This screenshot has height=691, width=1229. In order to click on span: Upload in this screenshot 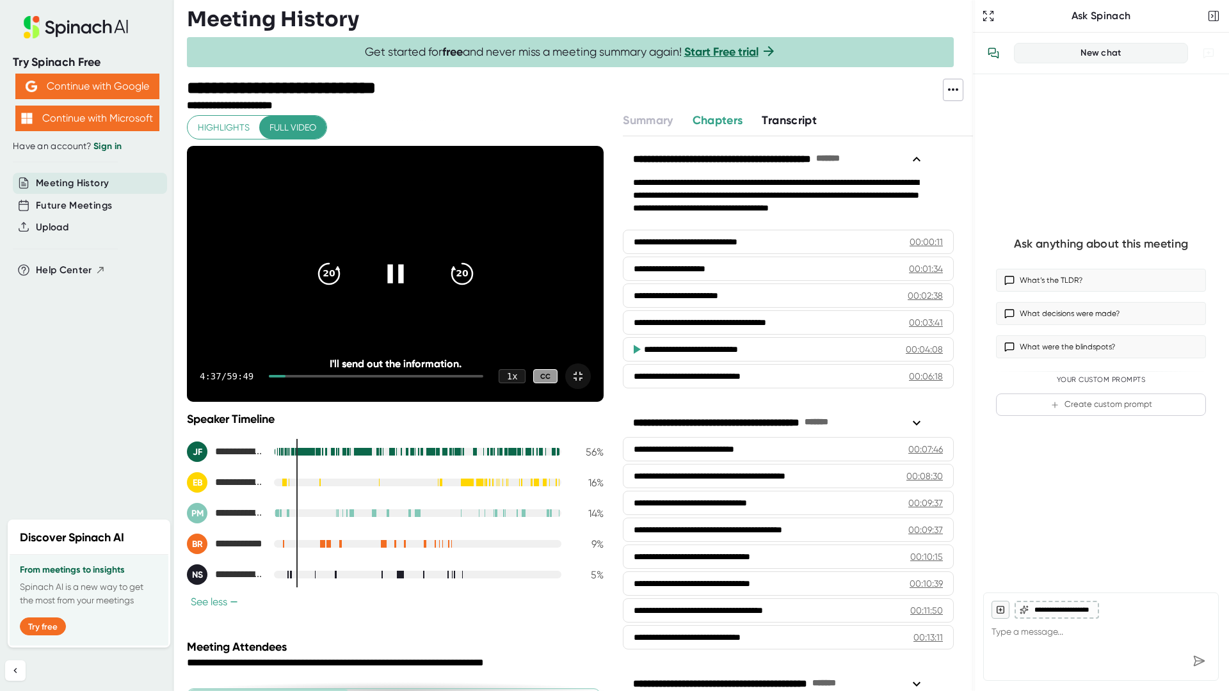, I will do `click(52, 227)`.